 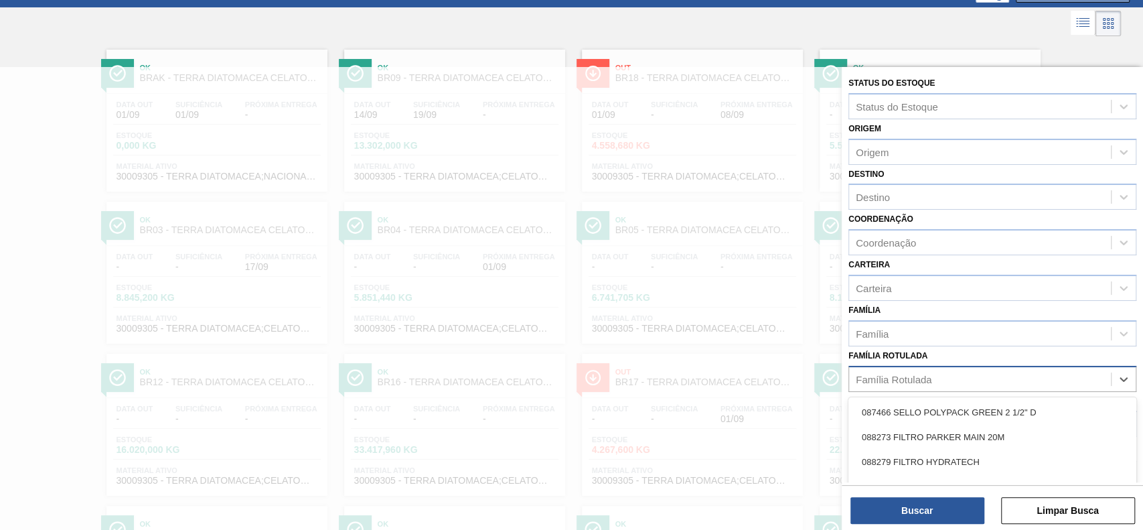 I want to click on a: ÍconeOkBR09 - TERRA DIATOMACEA CELATOM FW14Data out14/09Suficiência19/09Próxima Entrega-Estoque13..., so click(x=453, y=115).